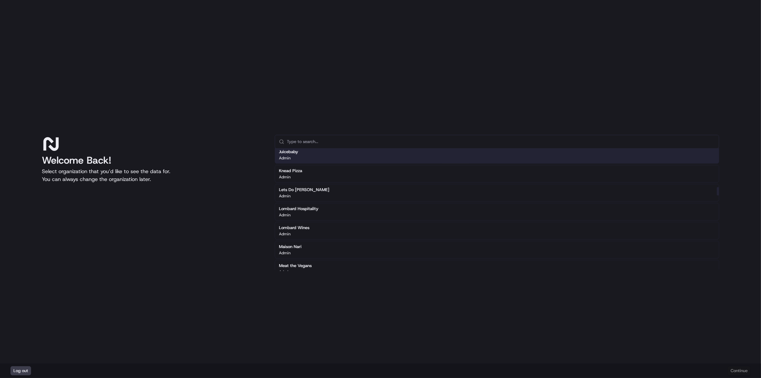  What do you see at coordinates (501, 142) in the screenshot?
I see `input: Type to search...` at bounding box center [501, 142].